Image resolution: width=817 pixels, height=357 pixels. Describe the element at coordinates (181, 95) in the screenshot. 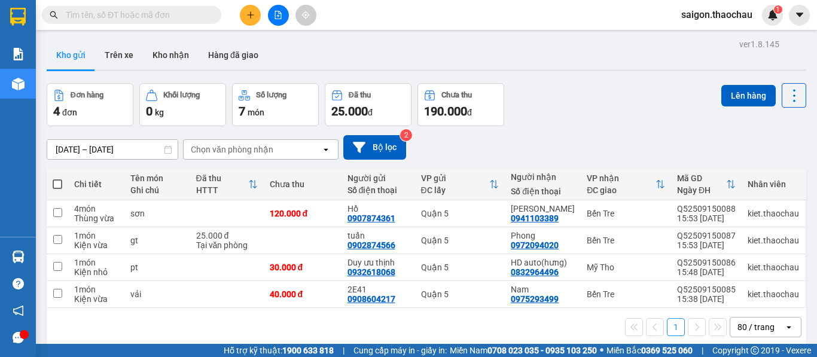

I see `div: Khối lượng` at that location.